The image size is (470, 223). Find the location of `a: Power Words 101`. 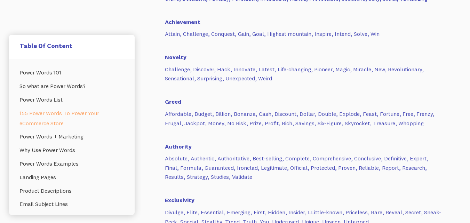

a: Power Words 101 is located at coordinates (72, 72).